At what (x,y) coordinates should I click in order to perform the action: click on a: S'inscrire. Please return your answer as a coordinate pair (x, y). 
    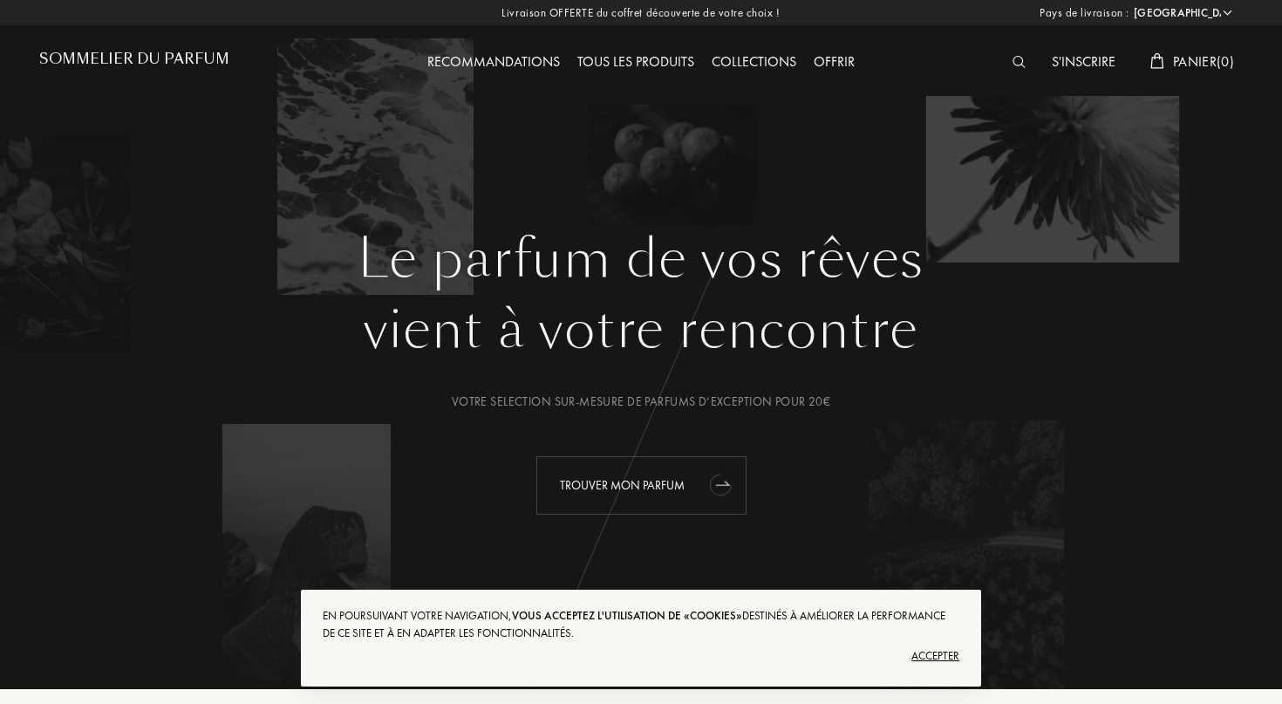
    Looking at the image, I should click on (1083, 61).